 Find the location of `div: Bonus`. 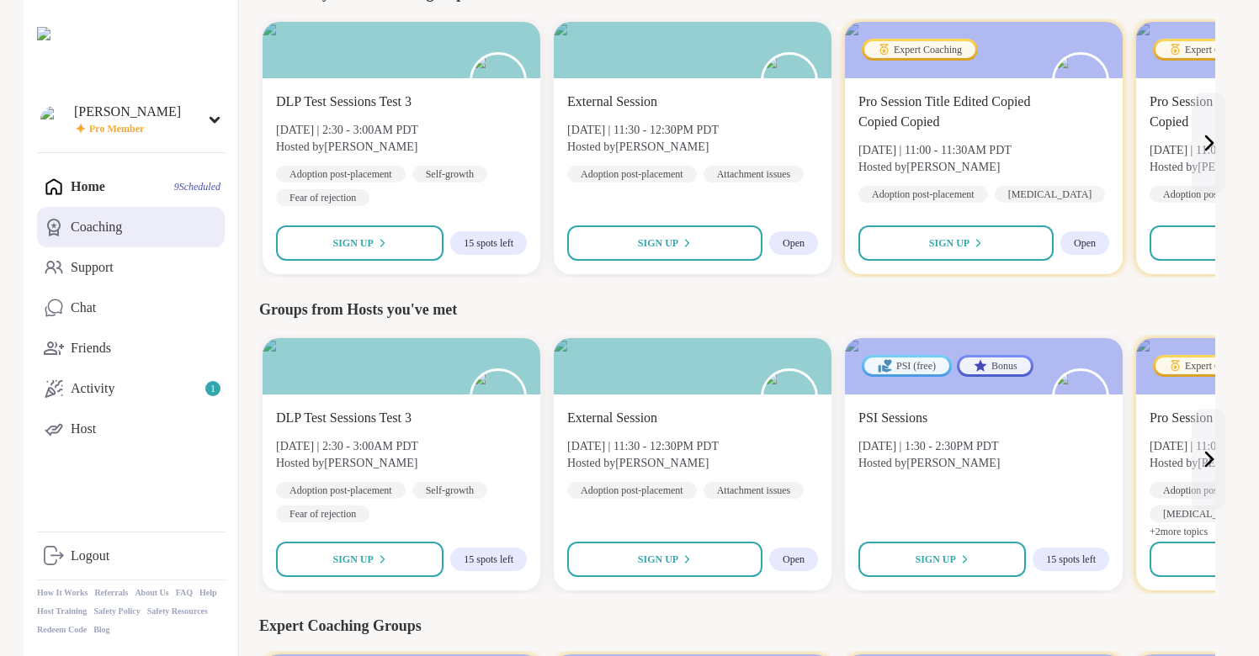

div: Bonus is located at coordinates (995, 366).